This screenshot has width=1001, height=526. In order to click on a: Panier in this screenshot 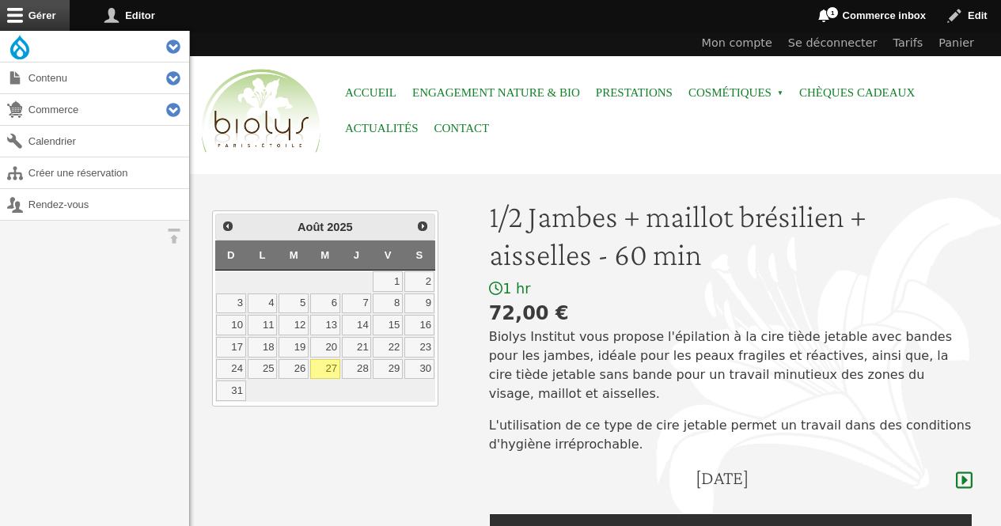, I will do `click(956, 44)`.